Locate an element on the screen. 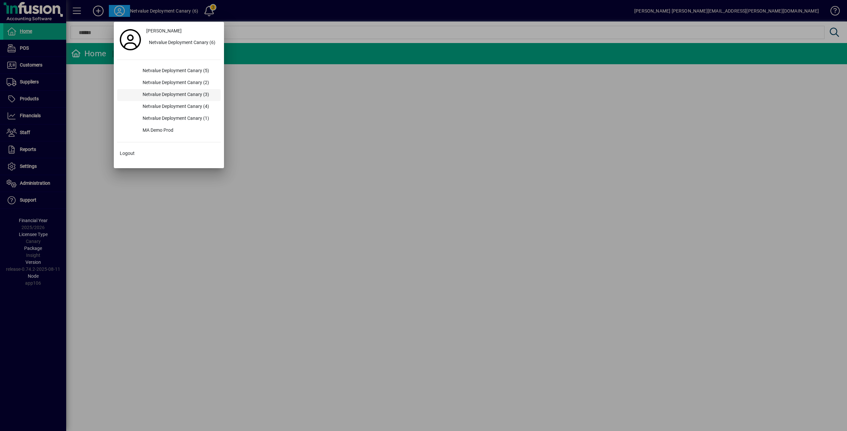 This screenshot has width=847, height=431. button: Logout is located at coordinates (169, 154).